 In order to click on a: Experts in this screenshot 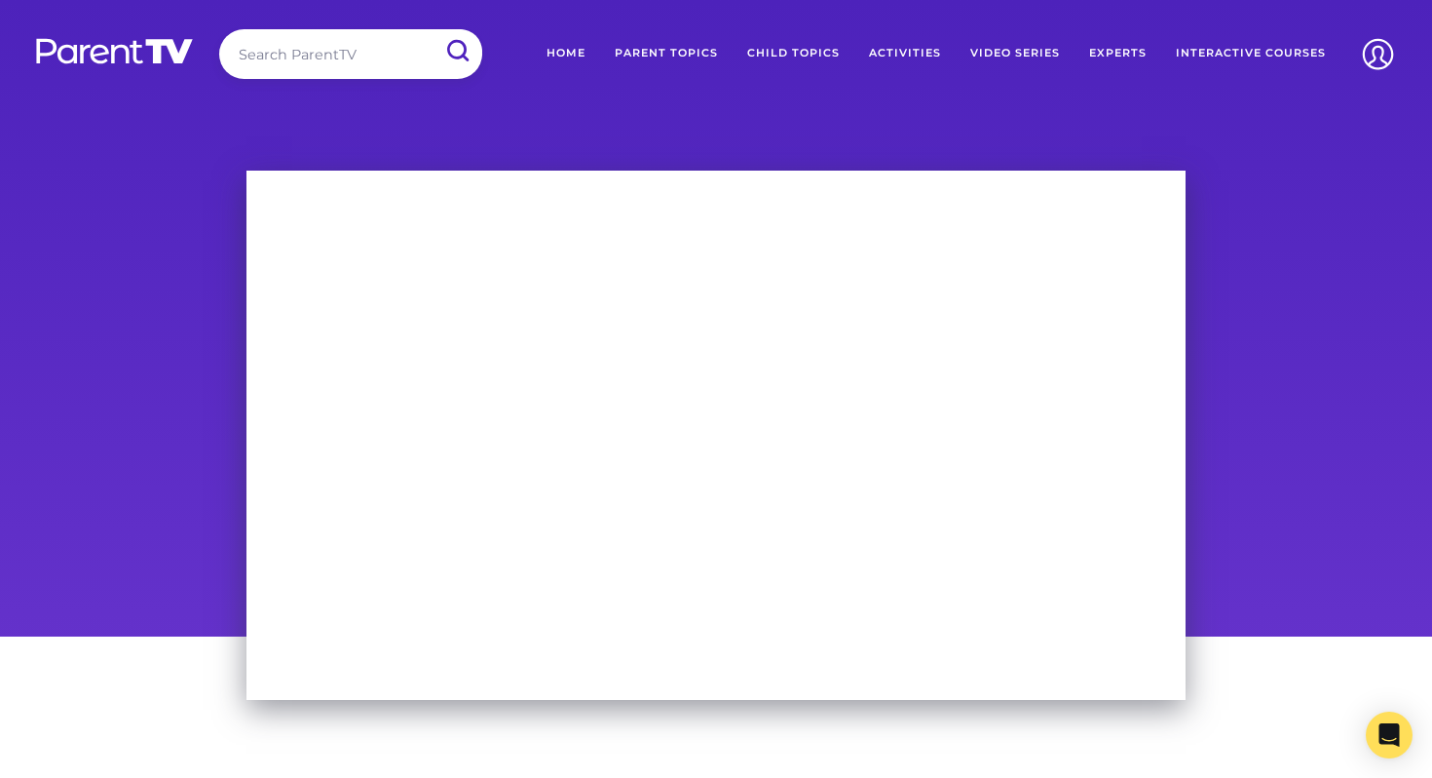, I will do `click(1118, 54)`.